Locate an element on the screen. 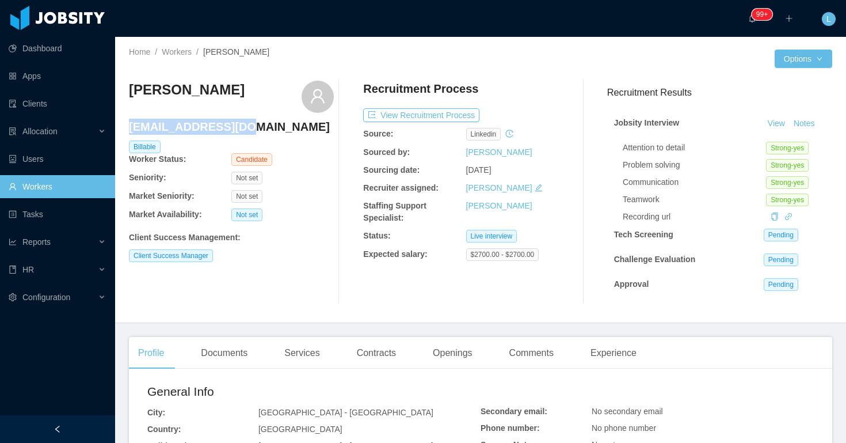  a: icon: exportView Recruitment Process is located at coordinates (421, 115).